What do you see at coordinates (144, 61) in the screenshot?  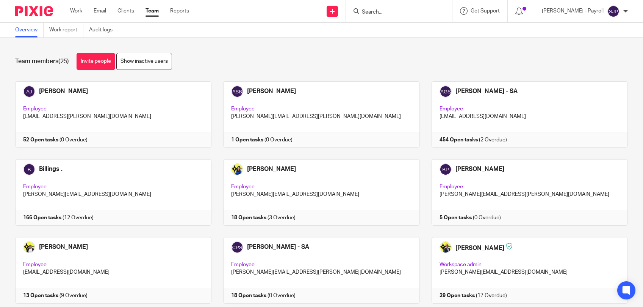 I see `a: Show inactive users` at bounding box center [144, 61].